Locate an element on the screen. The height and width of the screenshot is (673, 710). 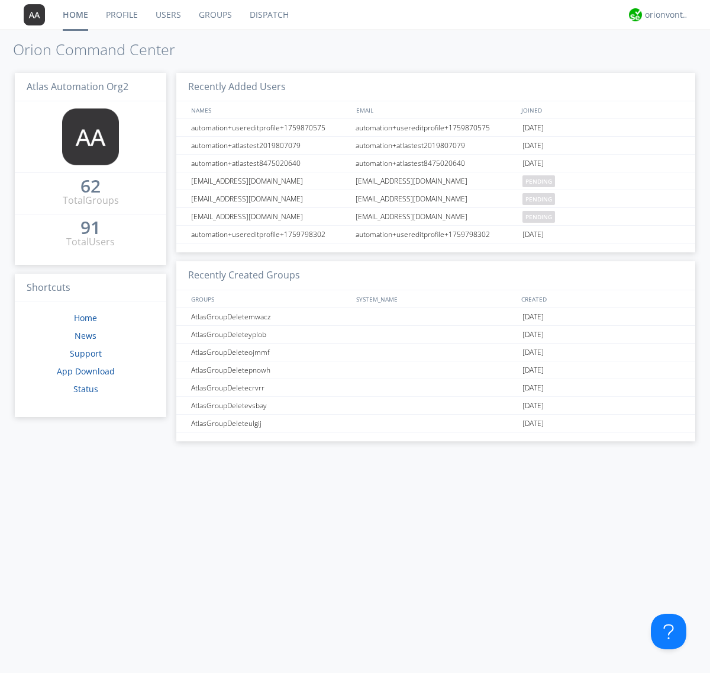
div: 91 is located at coordinates (91, 227).